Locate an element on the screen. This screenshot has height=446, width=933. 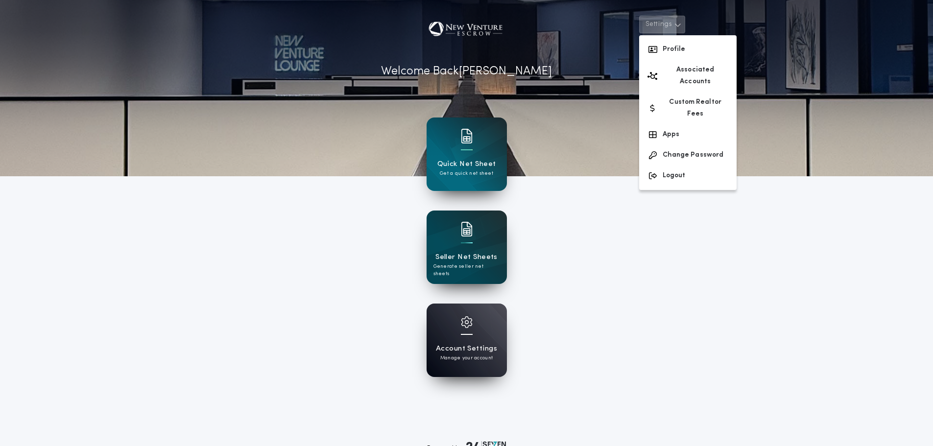
h1: Quick Net Sheet is located at coordinates (467, 164).